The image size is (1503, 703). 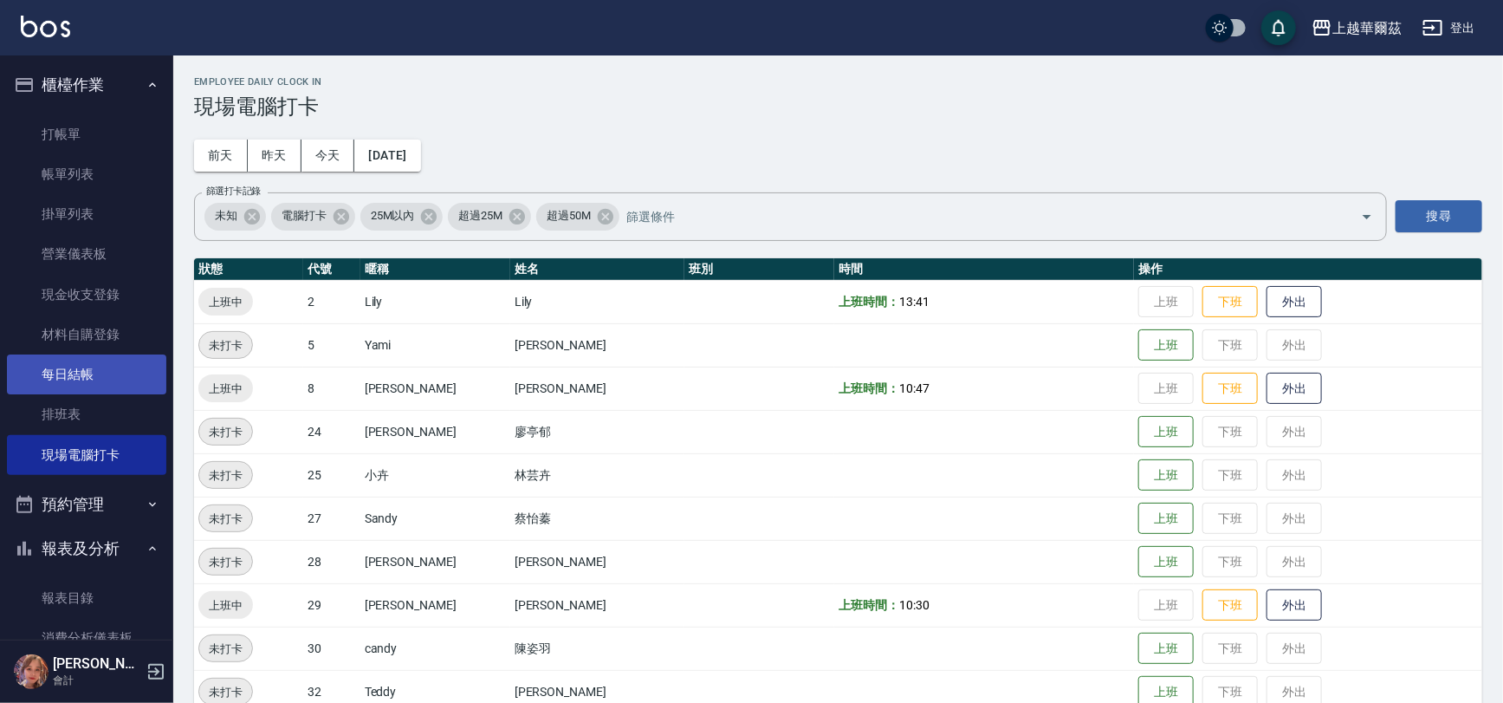 I want to click on button: 昨天, so click(x=275, y=155).